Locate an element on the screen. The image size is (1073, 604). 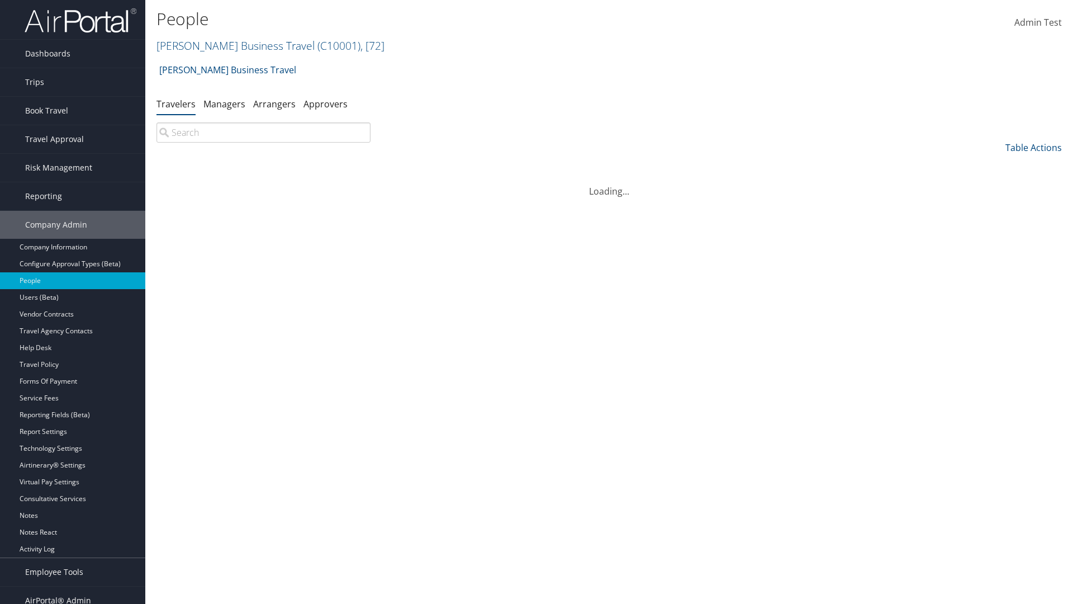
h1: People is located at coordinates (458, 19).